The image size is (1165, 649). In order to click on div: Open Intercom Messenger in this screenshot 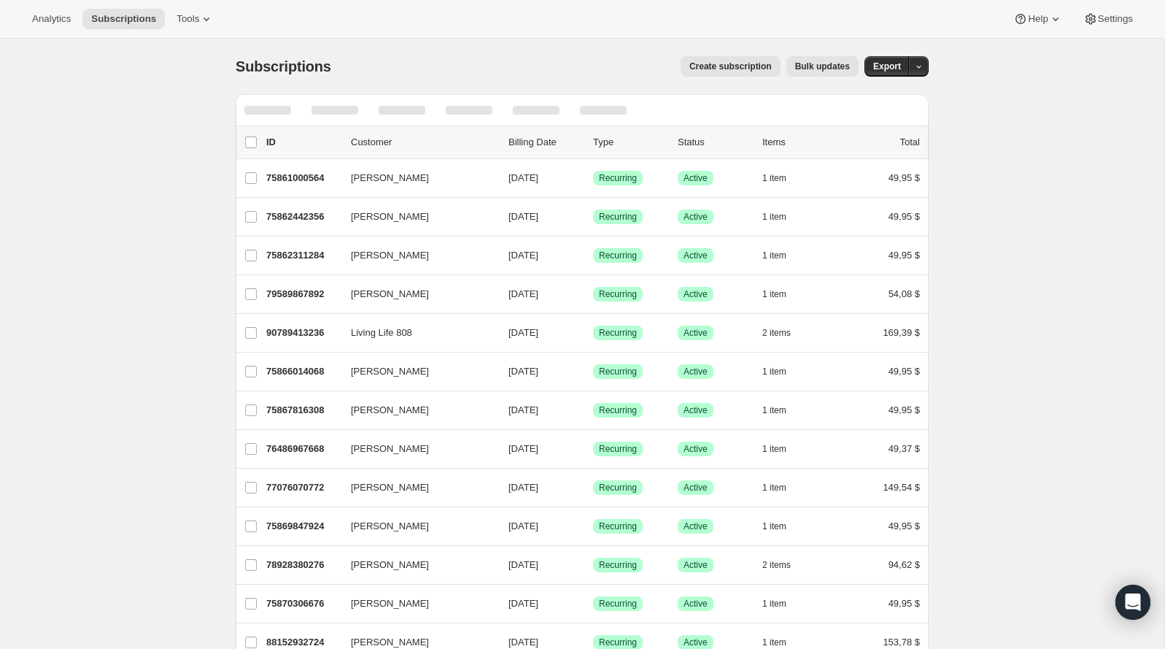, I will do `click(1133, 602)`.